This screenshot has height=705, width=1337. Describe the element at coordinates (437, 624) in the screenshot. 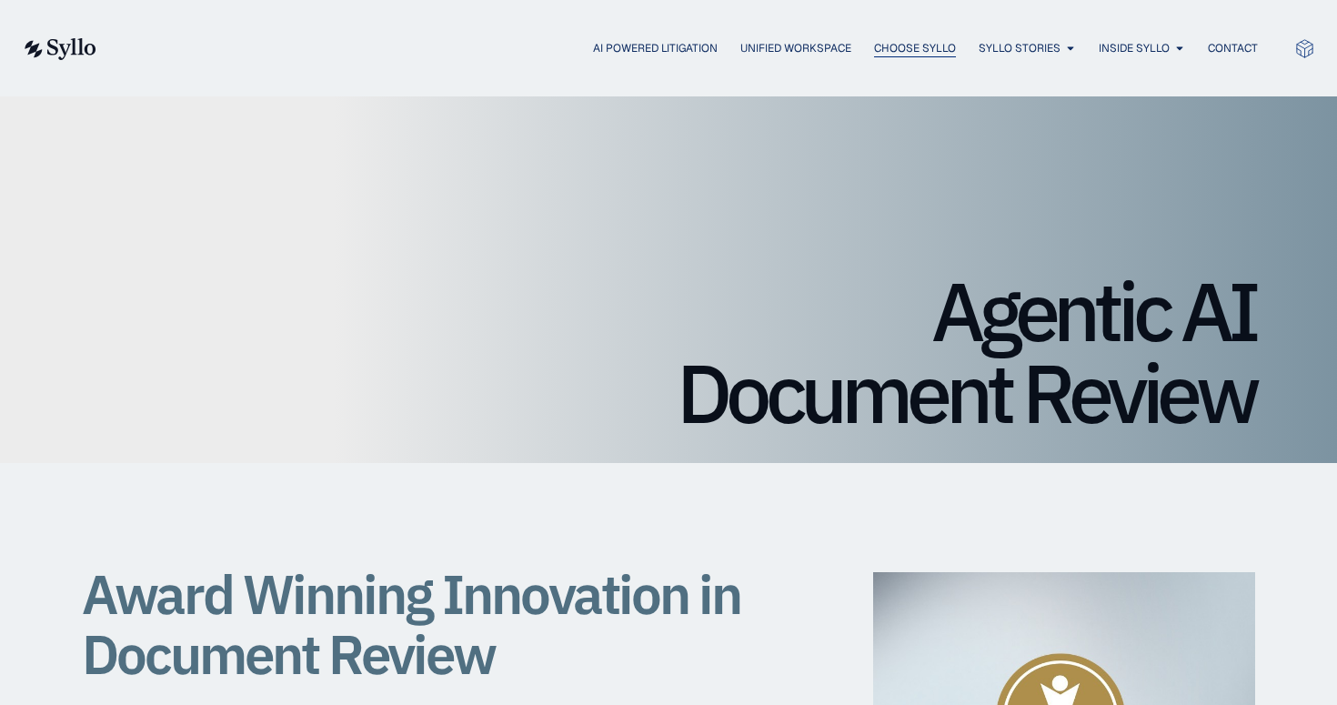

I see `h1: Award Winning Innovation in Document Review` at that location.